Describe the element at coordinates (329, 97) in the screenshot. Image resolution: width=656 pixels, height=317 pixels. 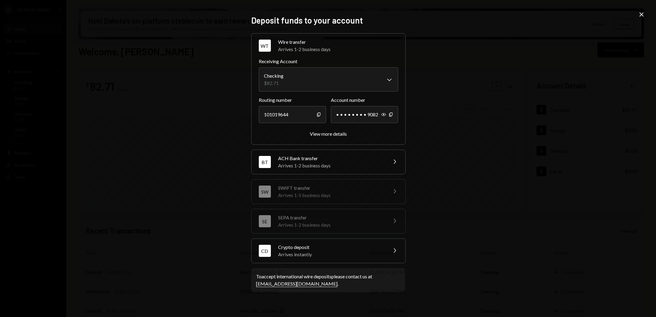
I see `div: WTWire transferArrives 1-2 business days` at that location.